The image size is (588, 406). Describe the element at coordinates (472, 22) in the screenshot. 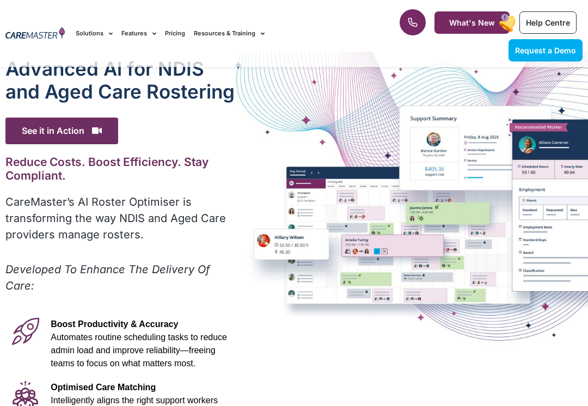

I see `span: What's New` at that location.